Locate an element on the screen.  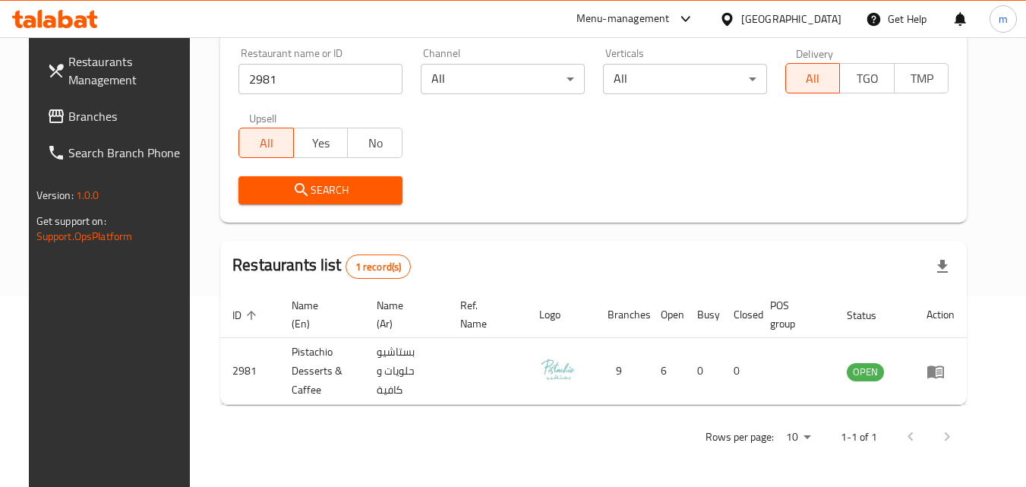
th: Closed is located at coordinates (740, 314).